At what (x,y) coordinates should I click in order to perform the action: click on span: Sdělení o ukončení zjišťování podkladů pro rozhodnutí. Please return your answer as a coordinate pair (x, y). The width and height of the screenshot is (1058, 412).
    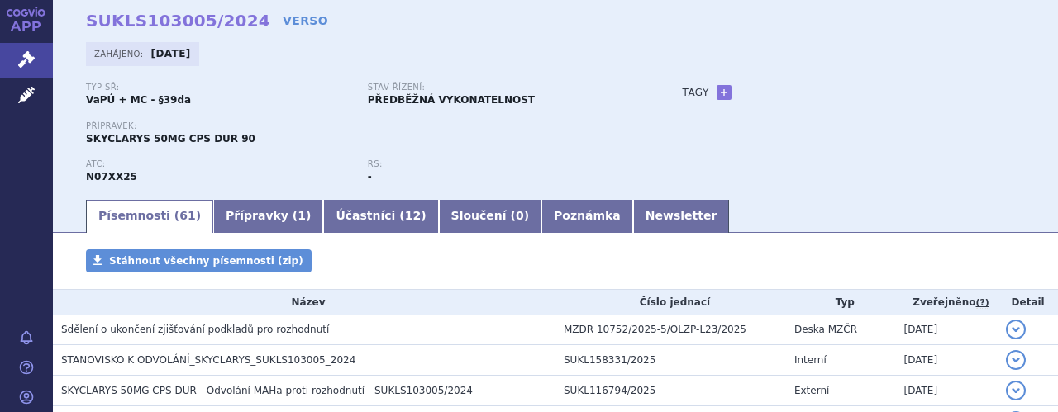
    Looking at the image, I should click on (195, 330).